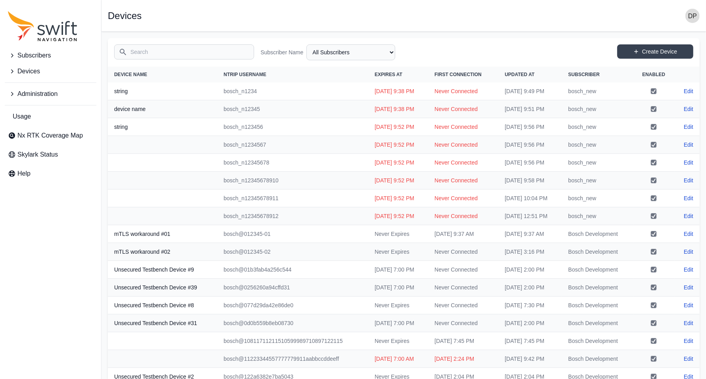  Describe the element at coordinates (29, 71) in the screenshot. I see `span: Devices` at that location.